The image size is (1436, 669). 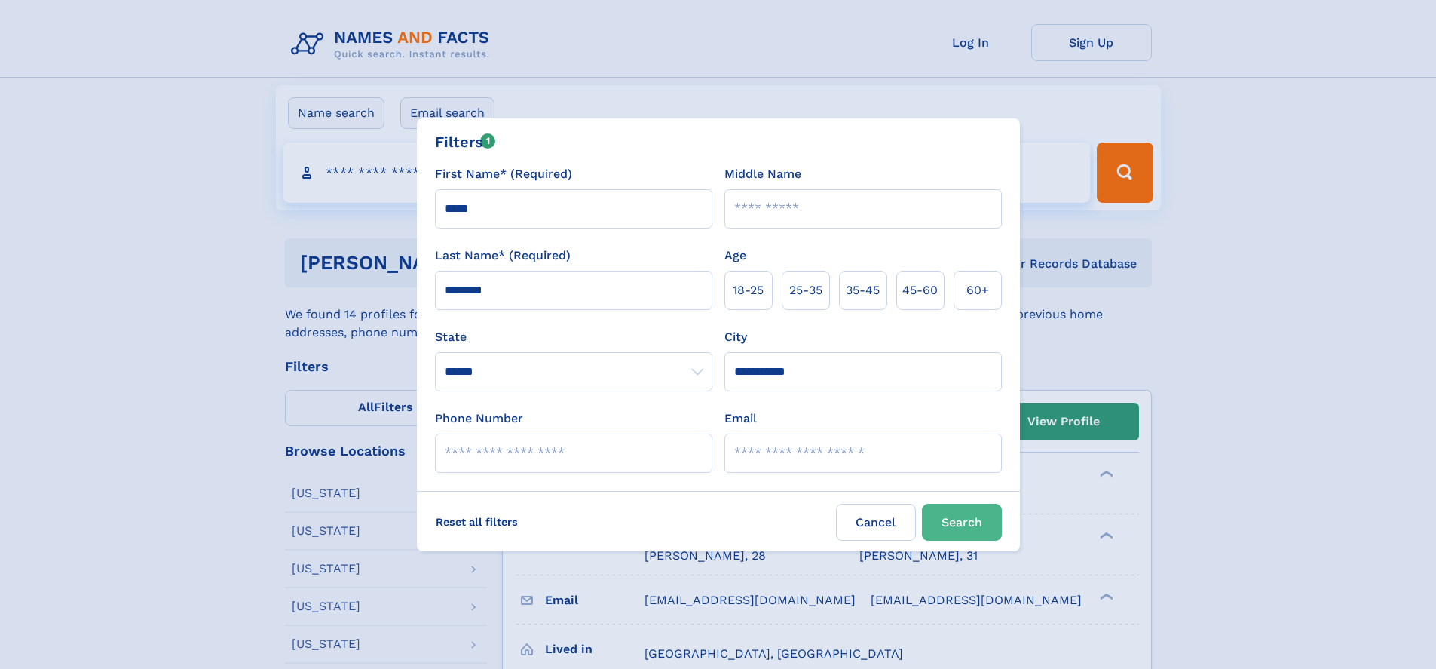 I want to click on span: 18‑25, so click(x=748, y=290).